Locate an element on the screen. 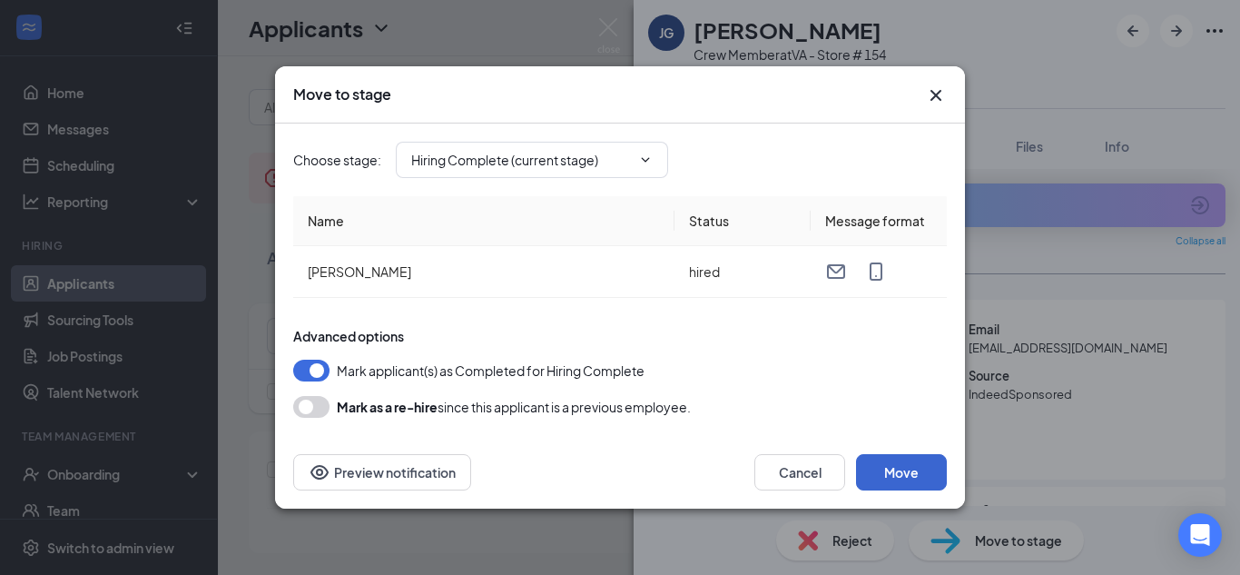 This screenshot has height=575, width=1240. svg: MobileSms is located at coordinates (876, 271).